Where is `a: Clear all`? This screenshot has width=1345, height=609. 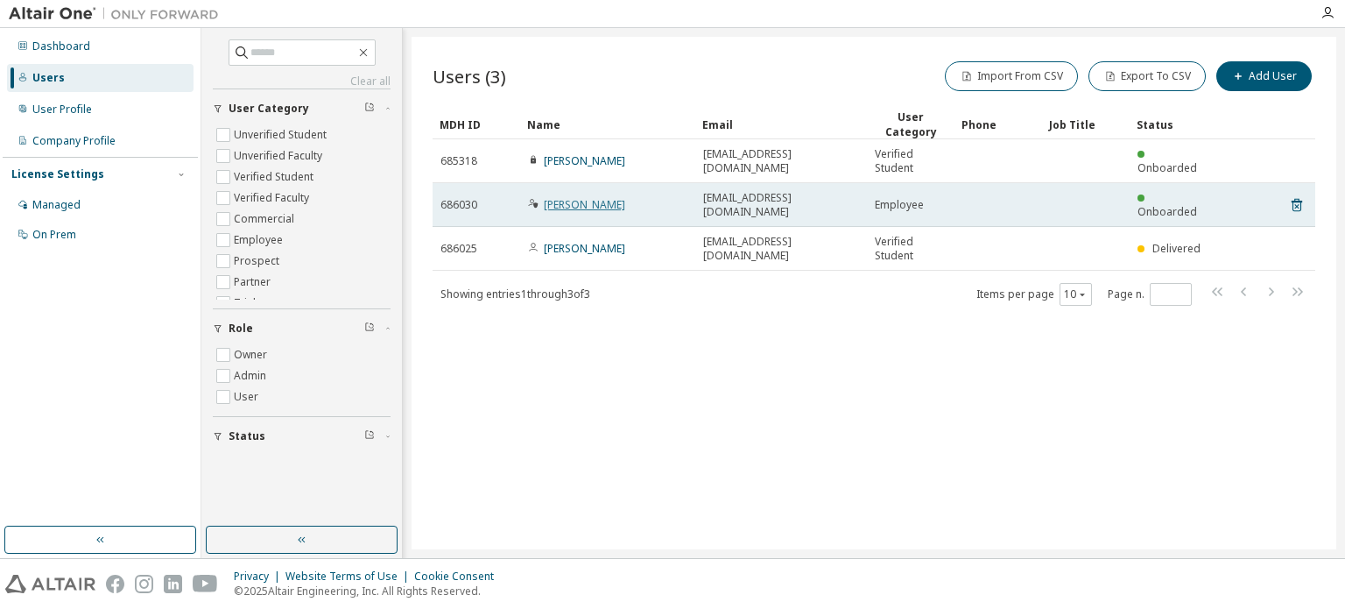
a: Clear all is located at coordinates (301, 81).